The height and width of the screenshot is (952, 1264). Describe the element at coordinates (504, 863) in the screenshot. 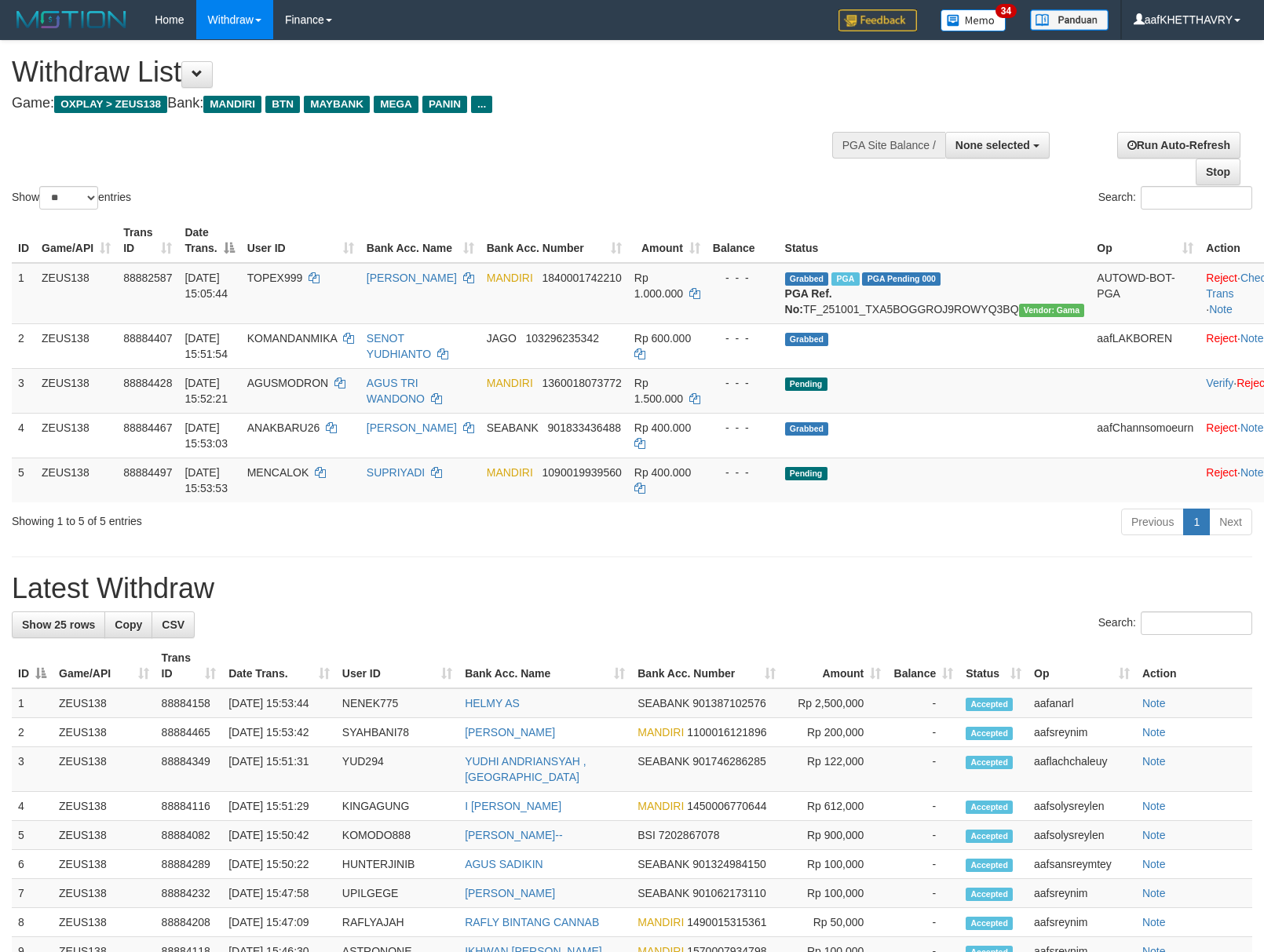

I see `a: AGUS SADIKIN` at that location.